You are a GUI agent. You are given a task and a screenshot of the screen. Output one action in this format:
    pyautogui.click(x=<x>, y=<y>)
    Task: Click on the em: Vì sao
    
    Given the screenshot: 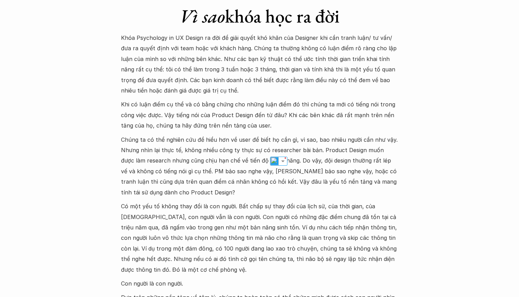 What is the action you would take?
    pyautogui.click(x=202, y=16)
    